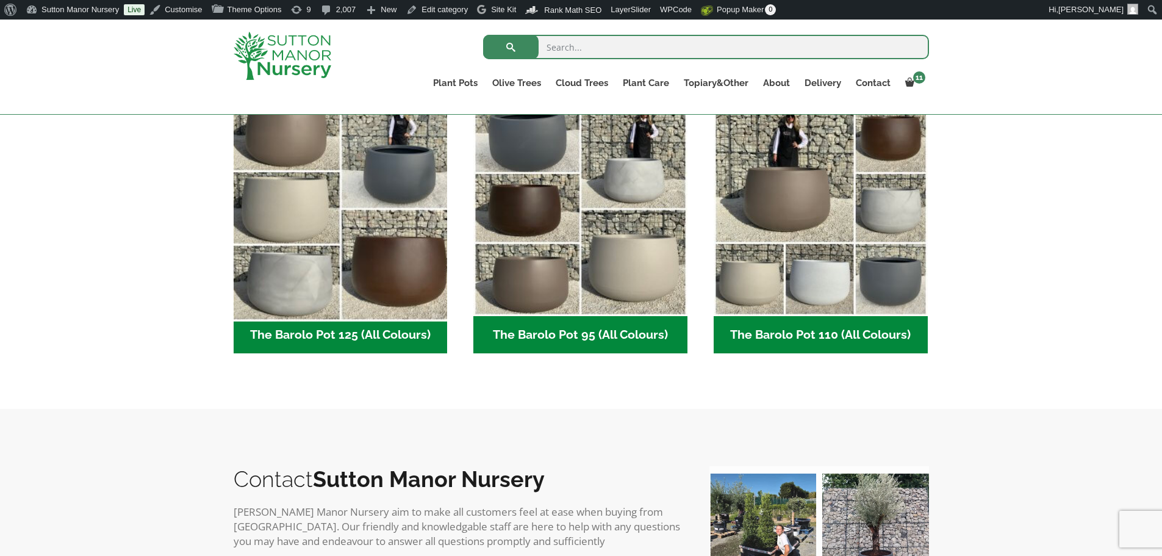  I want to click on span: 0, so click(770, 10).